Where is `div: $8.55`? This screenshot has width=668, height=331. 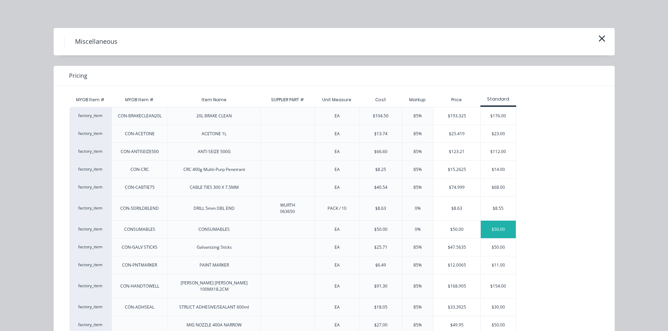
div: $8.55 is located at coordinates (498, 209).